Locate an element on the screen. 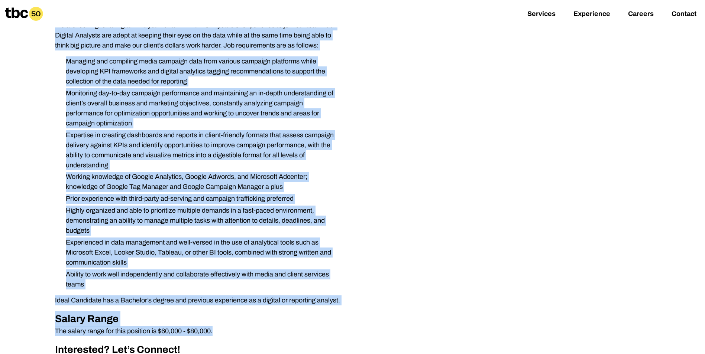 The image size is (705, 354). li: Prior experience with third-party ad-serving and campaign trafficking preferred is located at coordinates (200, 199).